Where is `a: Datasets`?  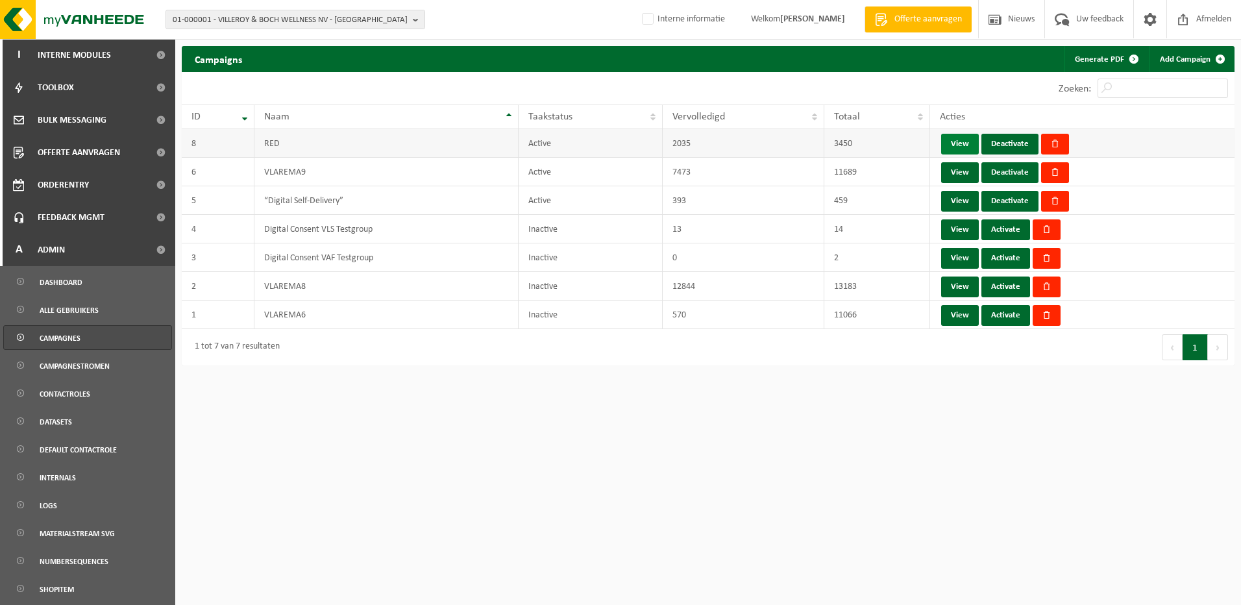
a: Datasets is located at coordinates (88, 421).